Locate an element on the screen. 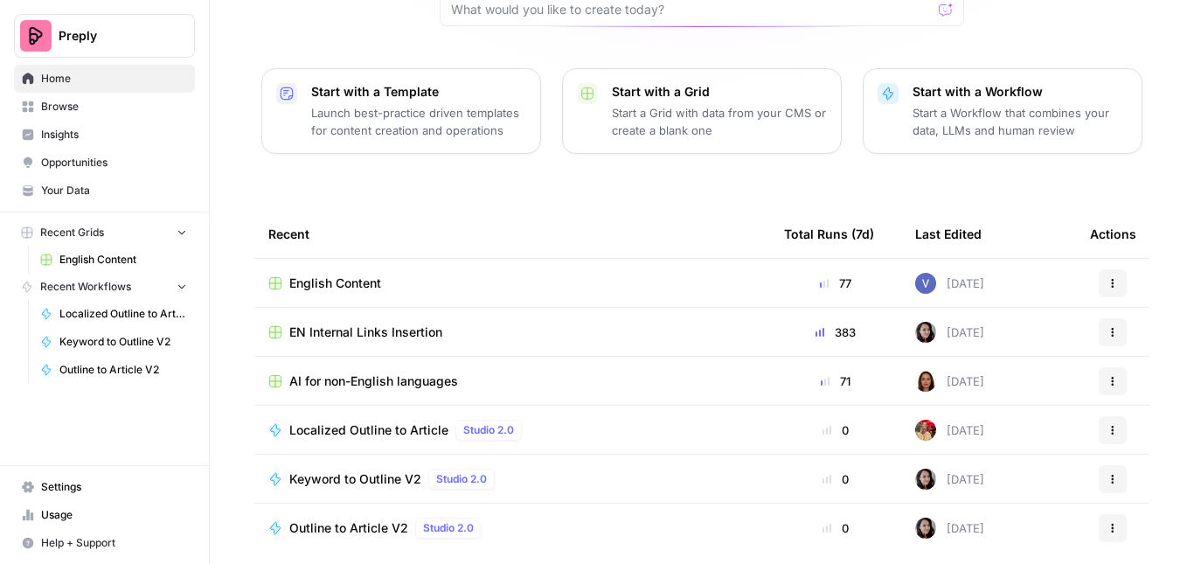 The image size is (1194, 564). button: Recent Grids is located at coordinates (104, 233).